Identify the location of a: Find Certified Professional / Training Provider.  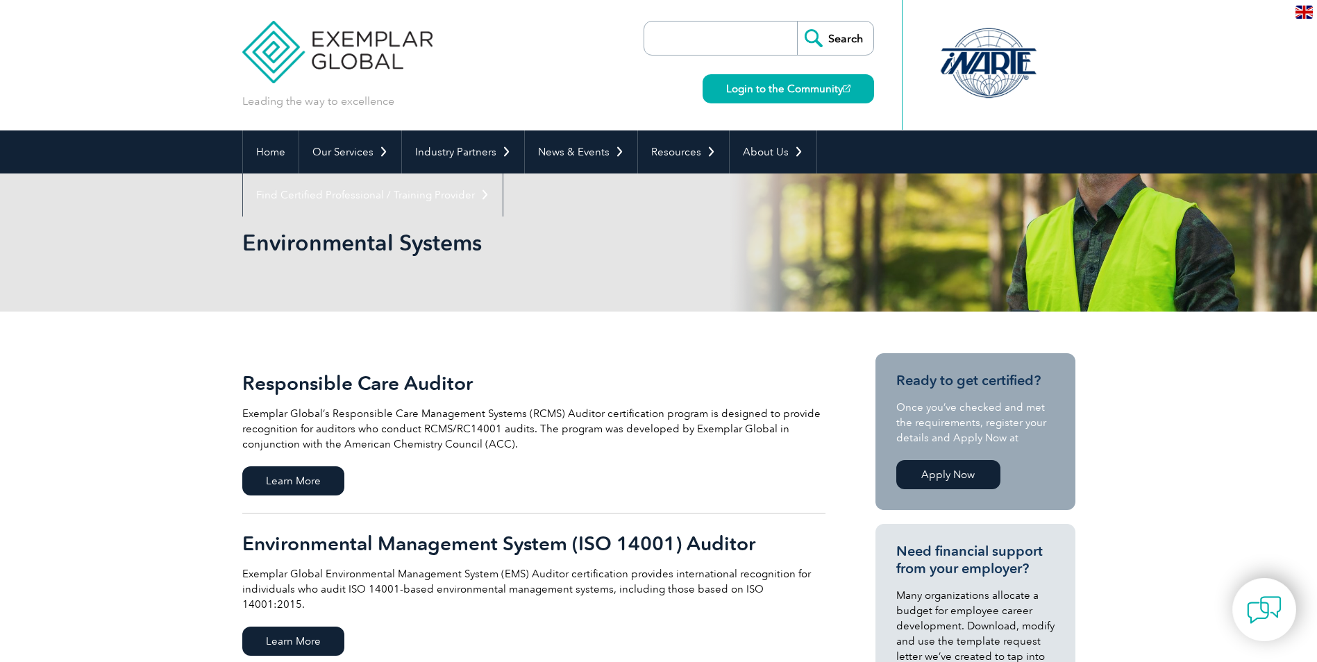
(373, 195).